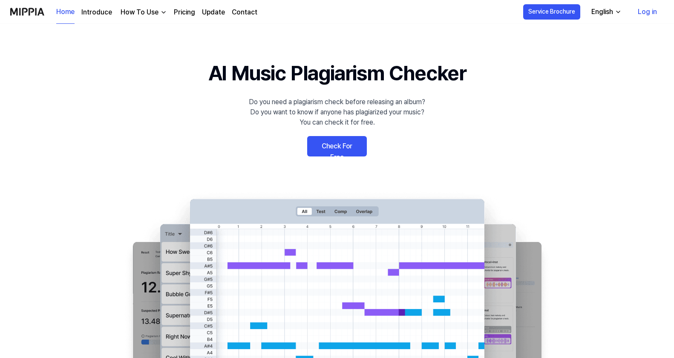 The height and width of the screenshot is (358, 674). What do you see at coordinates (143, 12) in the screenshot?
I see `button: How To Use` at bounding box center [143, 12].